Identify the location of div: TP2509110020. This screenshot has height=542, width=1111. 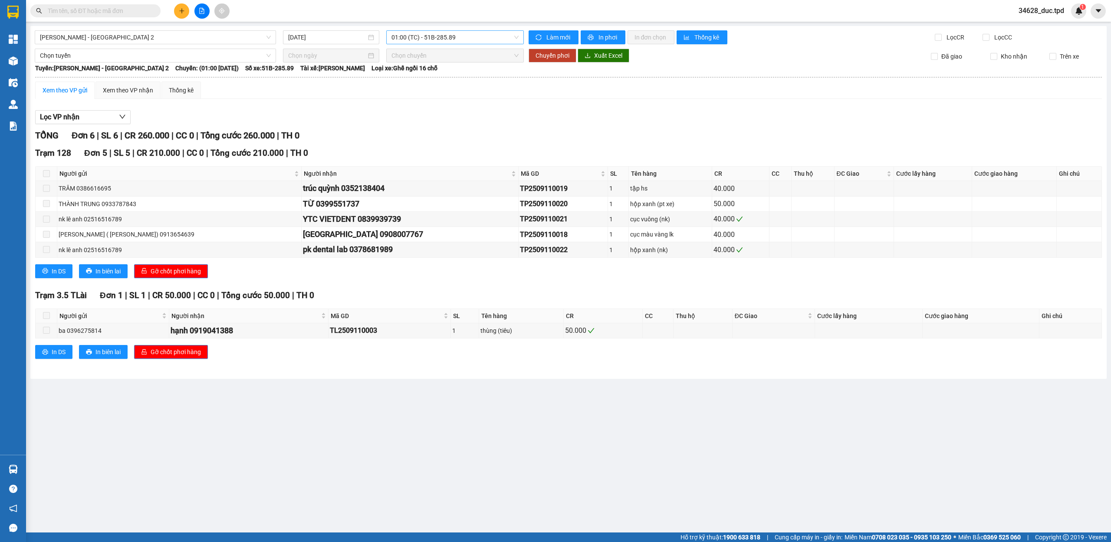
(563, 204).